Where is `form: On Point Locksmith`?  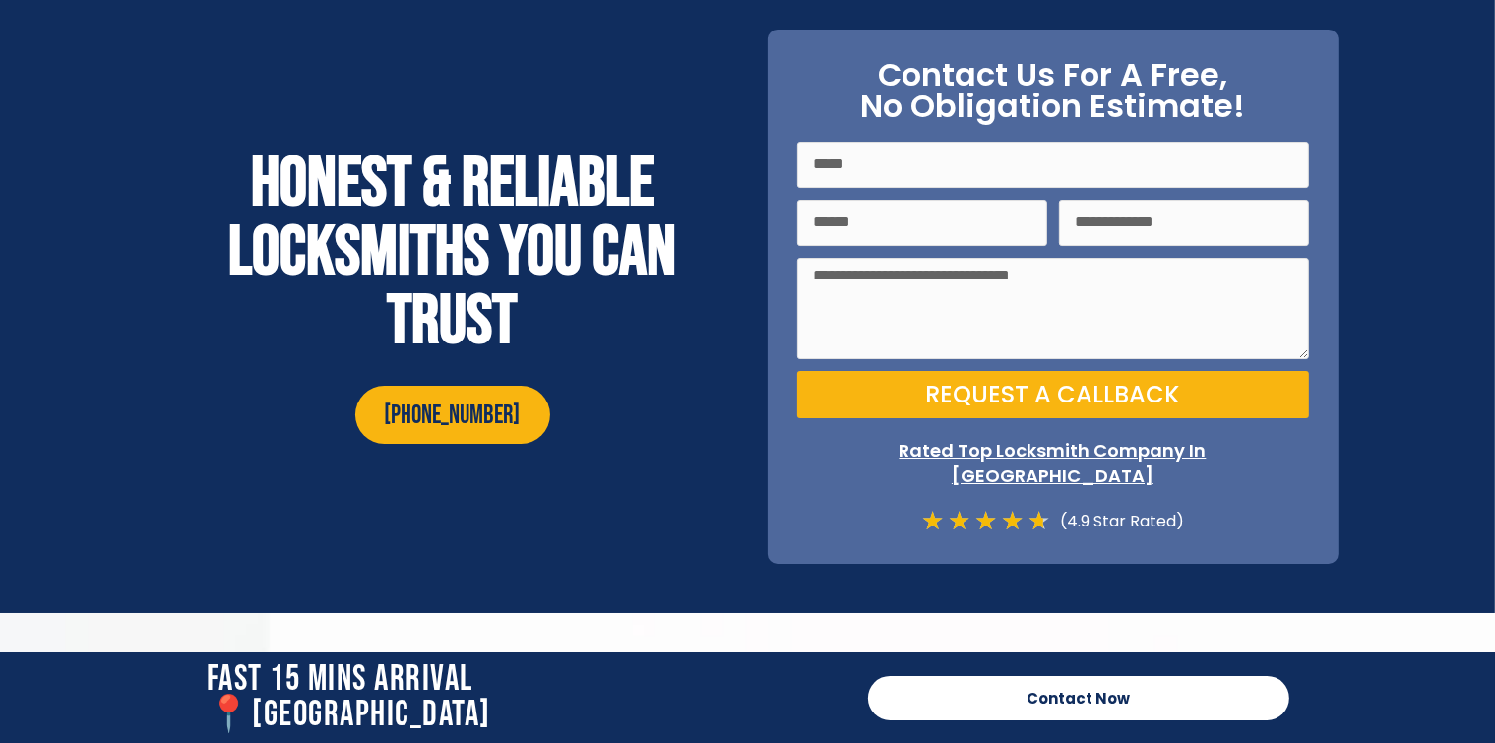
form: On Point Locksmith is located at coordinates (1053, 286).